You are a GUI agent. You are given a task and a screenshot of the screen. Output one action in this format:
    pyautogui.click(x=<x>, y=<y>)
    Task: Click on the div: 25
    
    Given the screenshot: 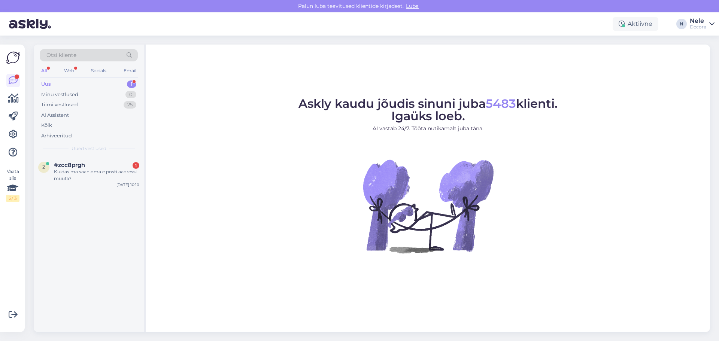 What is the action you would take?
    pyautogui.click(x=130, y=105)
    